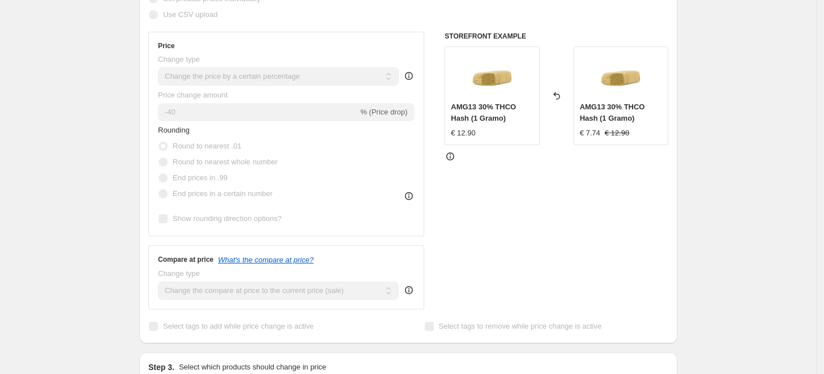 This screenshot has height=374, width=824. Describe the element at coordinates (227, 218) in the screenshot. I see `span: Show rounding direction options?` at that location.